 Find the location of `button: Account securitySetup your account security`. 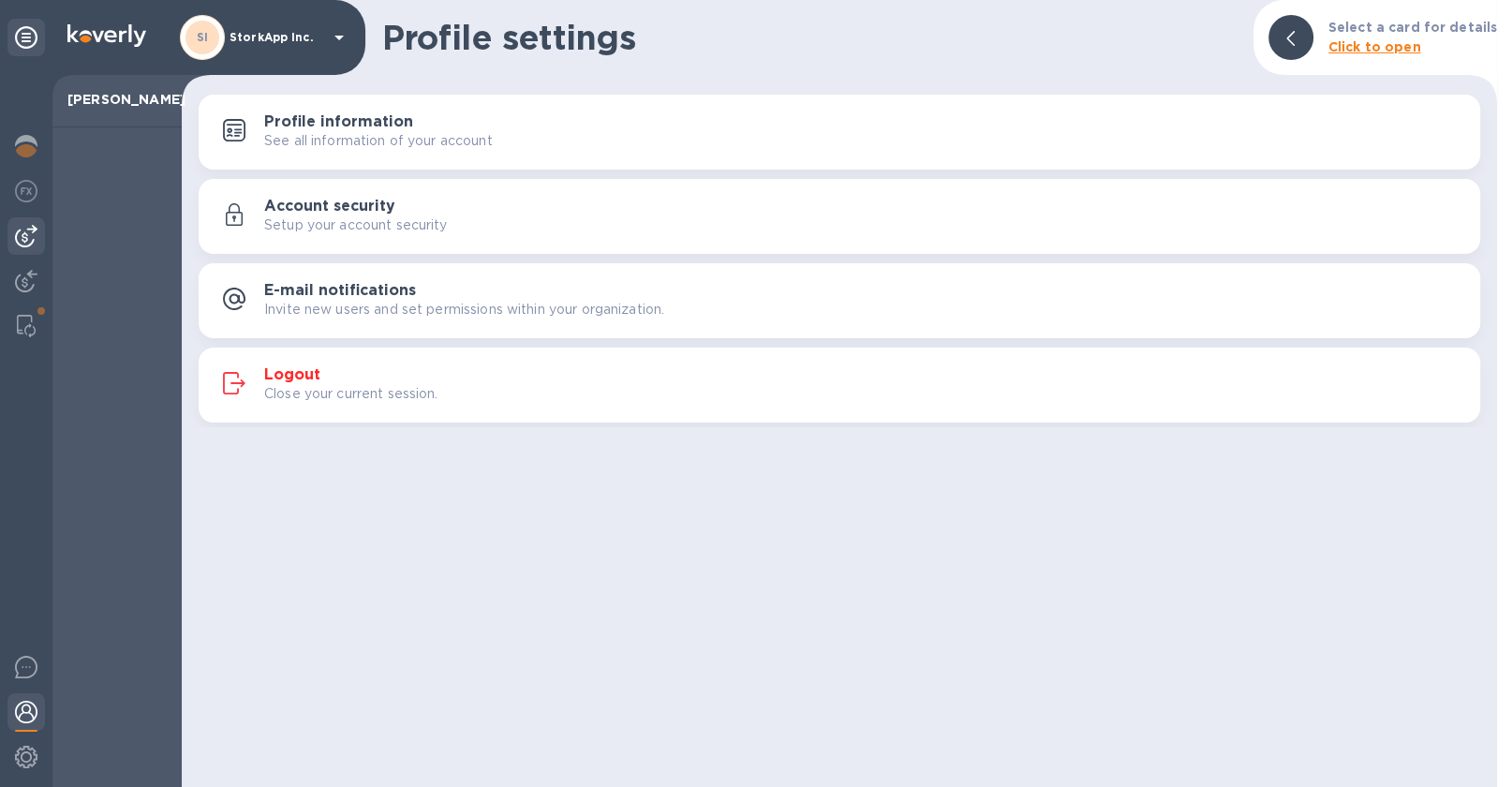

button: Account securitySetup your account security is located at coordinates (840, 217).